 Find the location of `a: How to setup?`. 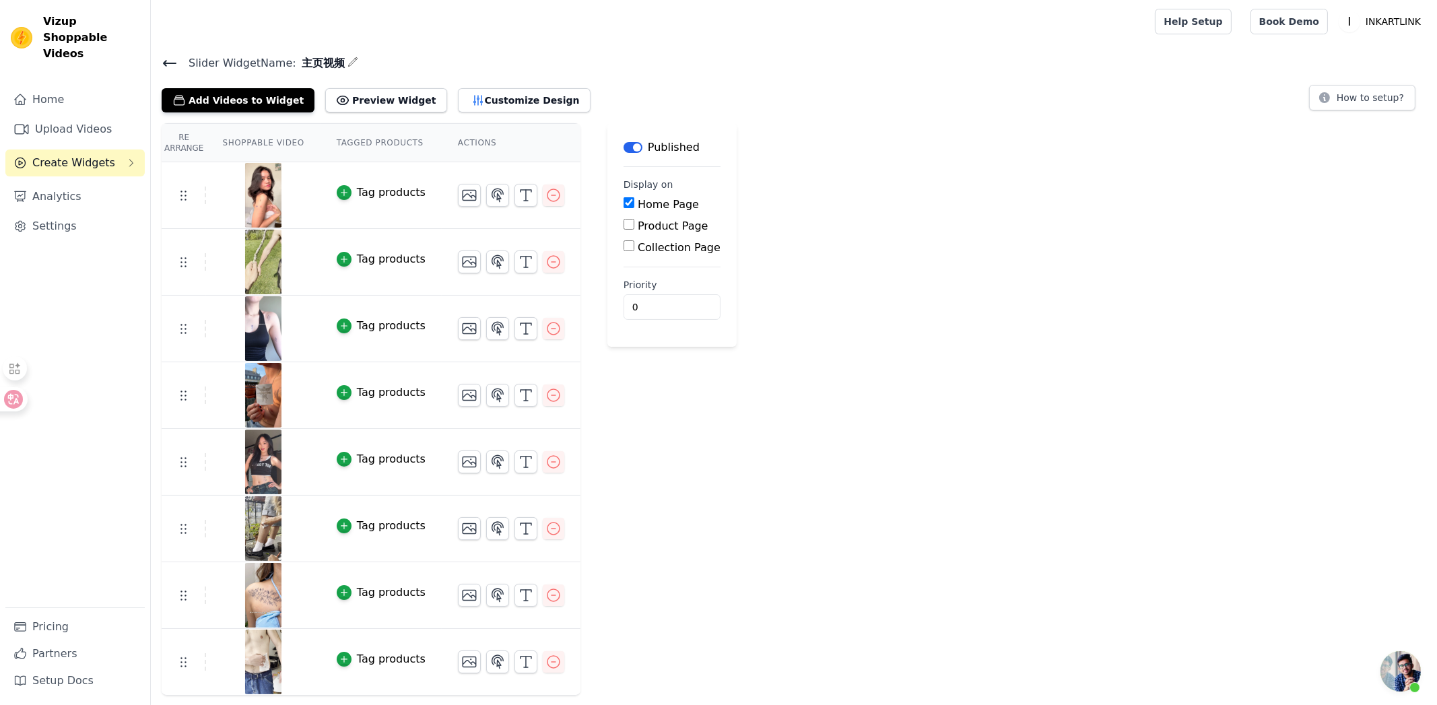

a: How to setup? is located at coordinates (1362, 100).